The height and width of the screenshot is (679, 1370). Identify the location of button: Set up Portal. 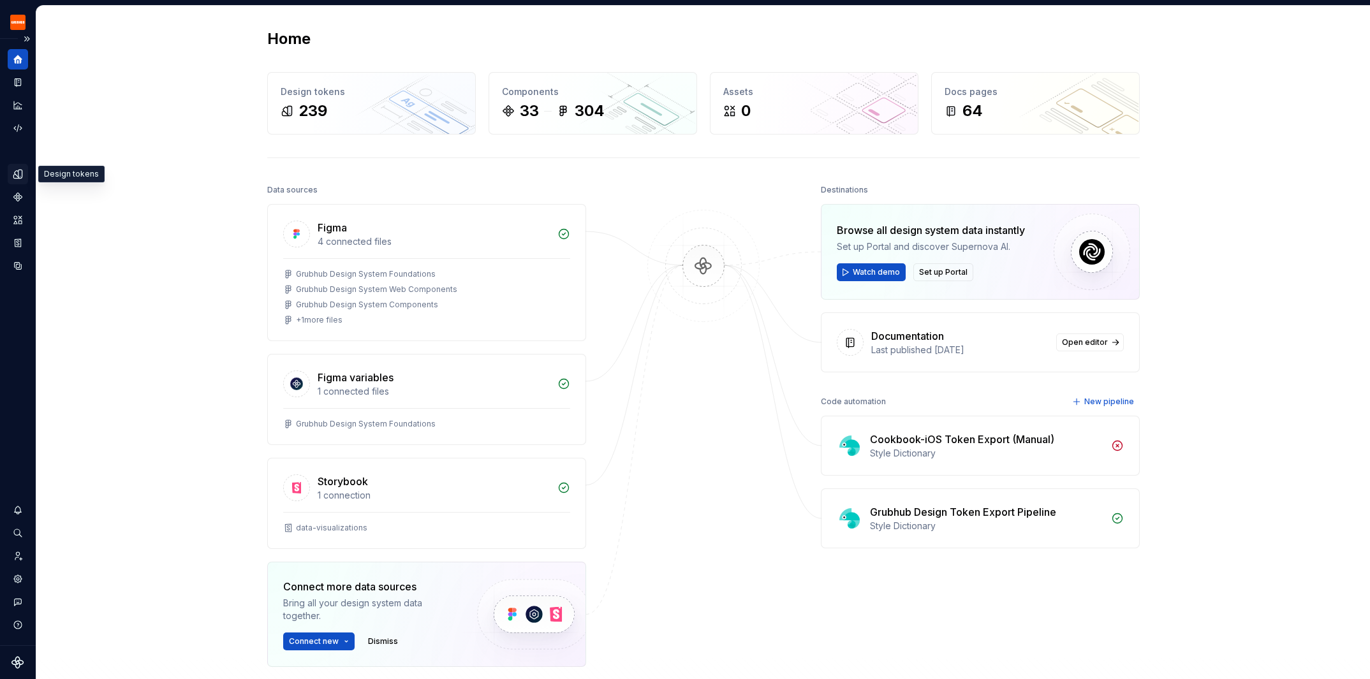
(943, 272).